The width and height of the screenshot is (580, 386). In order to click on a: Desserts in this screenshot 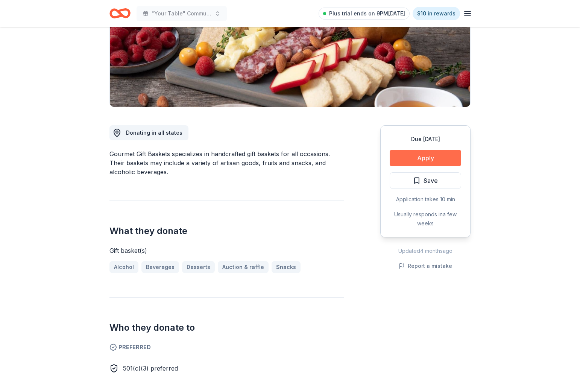, I will do `click(198, 267)`.